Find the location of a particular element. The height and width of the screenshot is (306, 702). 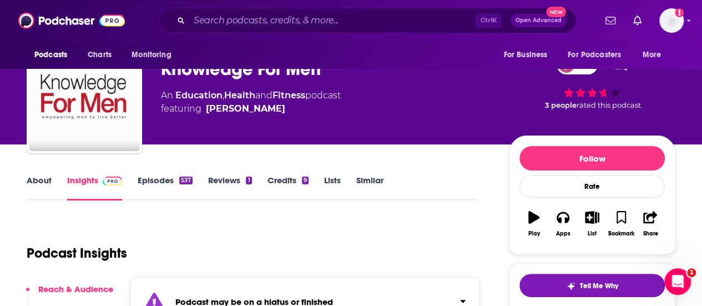

span: Tell Me Why is located at coordinates (599, 286).